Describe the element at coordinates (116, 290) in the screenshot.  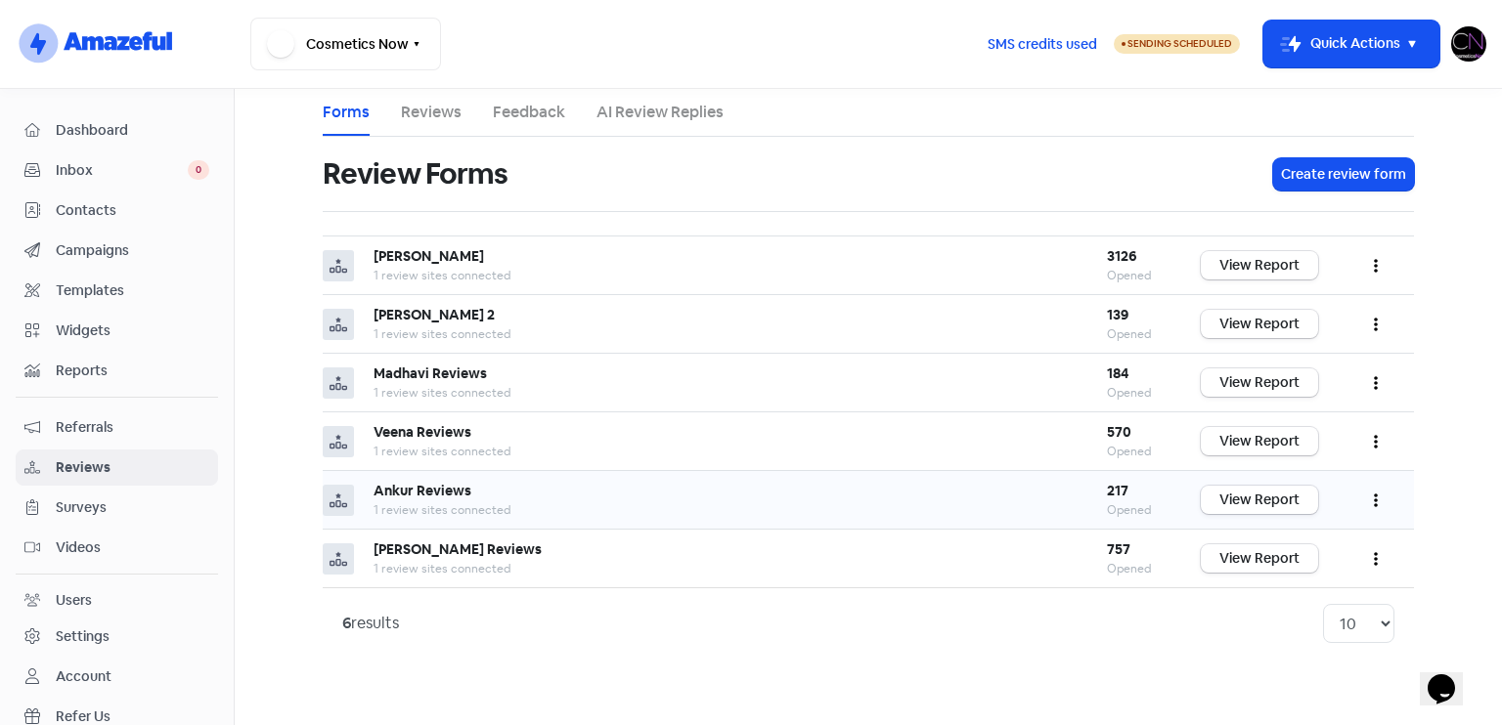
I see `a: Templates` at that location.